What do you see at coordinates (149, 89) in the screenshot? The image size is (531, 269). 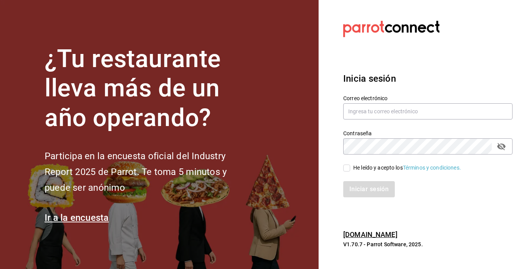 I see `h1: ¿Tu restaurante lleva más de un año operando?` at bounding box center [149, 89].